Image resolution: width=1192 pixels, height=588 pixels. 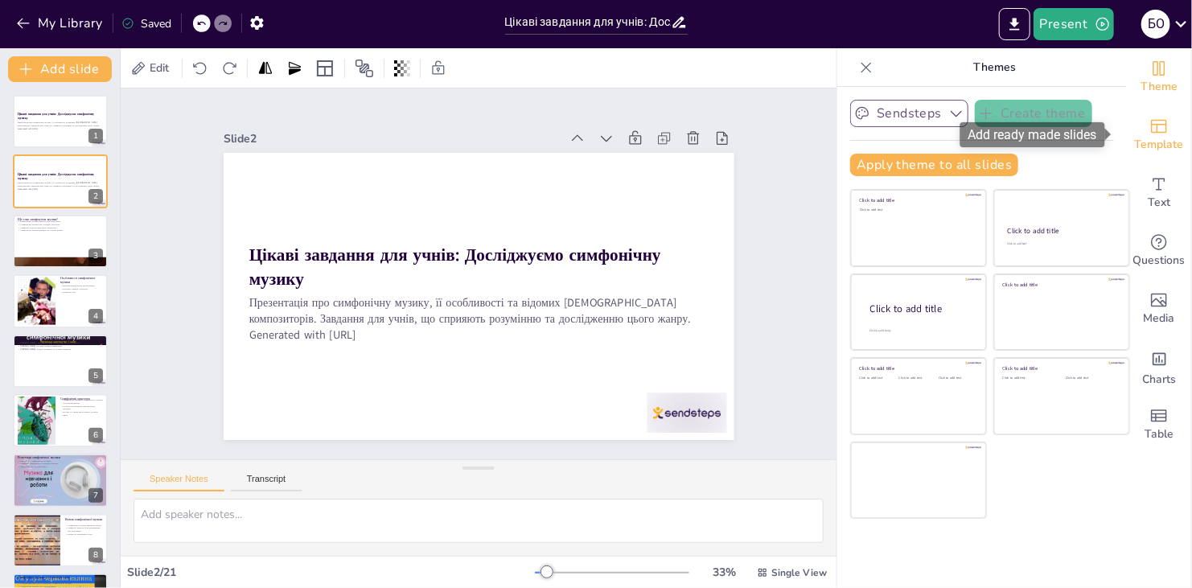 I want to click on p: Особливості симфонічної музики, so click(x=81, y=280).